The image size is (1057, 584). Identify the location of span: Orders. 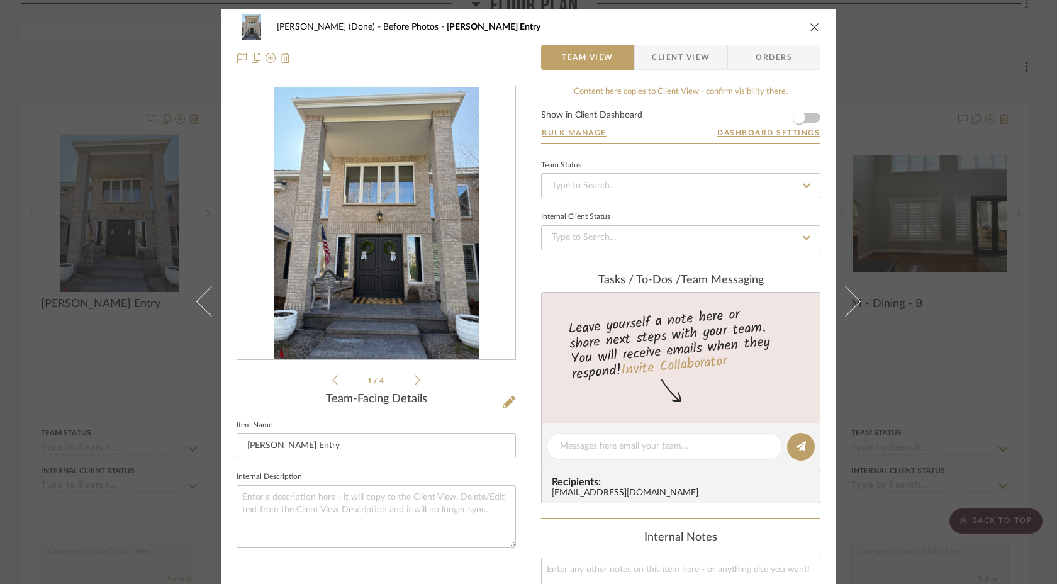
(774, 57).